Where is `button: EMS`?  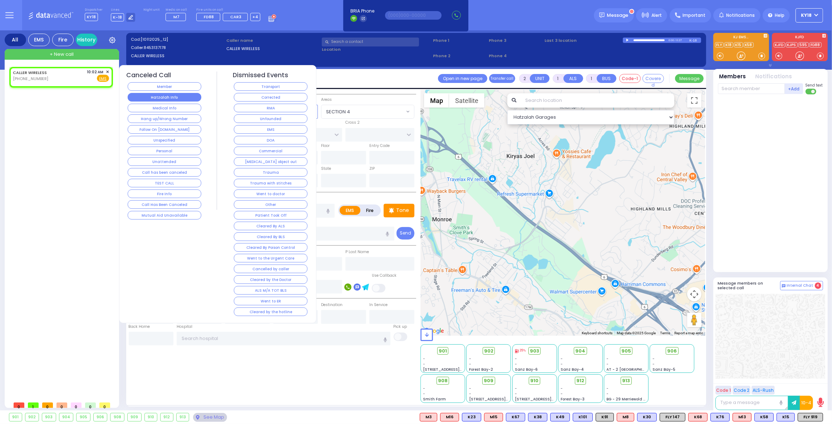 button: EMS is located at coordinates (271, 129).